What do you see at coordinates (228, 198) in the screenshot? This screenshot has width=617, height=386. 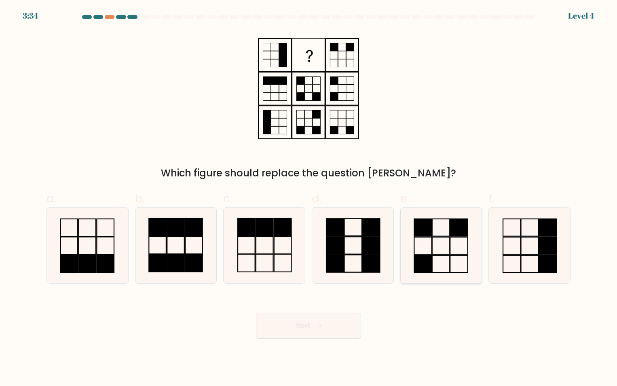 I see `span: c.` at bounding box center [228, 198].